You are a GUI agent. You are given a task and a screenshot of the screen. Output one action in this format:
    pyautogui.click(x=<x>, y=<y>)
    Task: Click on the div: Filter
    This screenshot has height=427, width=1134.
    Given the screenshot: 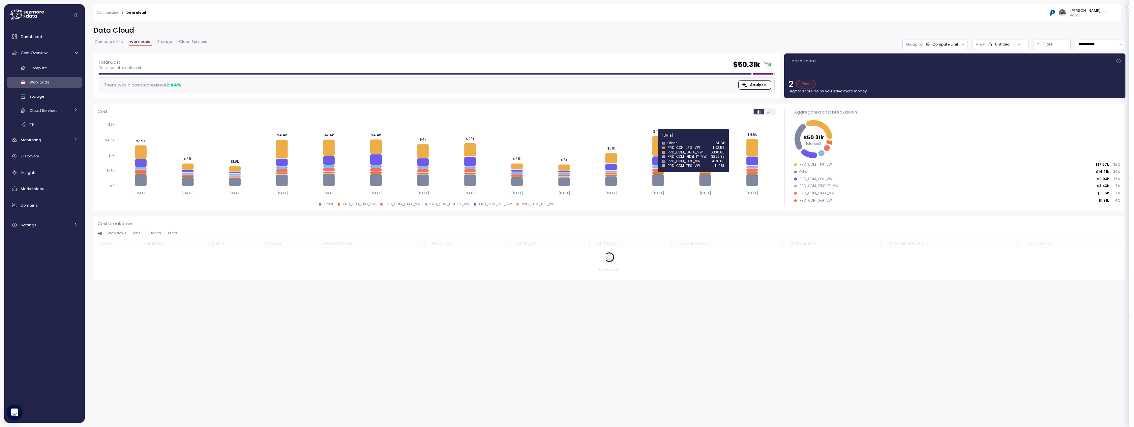 What is the action you would take?
    pyautogui.click(x=1052, y=44)
    